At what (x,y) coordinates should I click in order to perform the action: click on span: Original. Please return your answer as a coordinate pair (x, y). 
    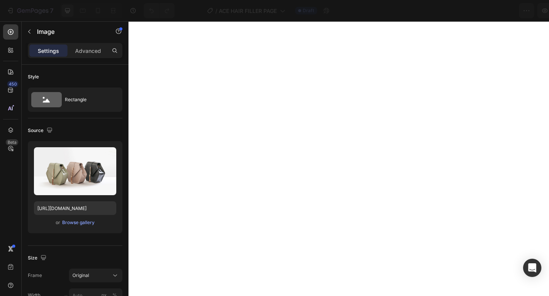
    Looking at the image, I should click on (81, 276).